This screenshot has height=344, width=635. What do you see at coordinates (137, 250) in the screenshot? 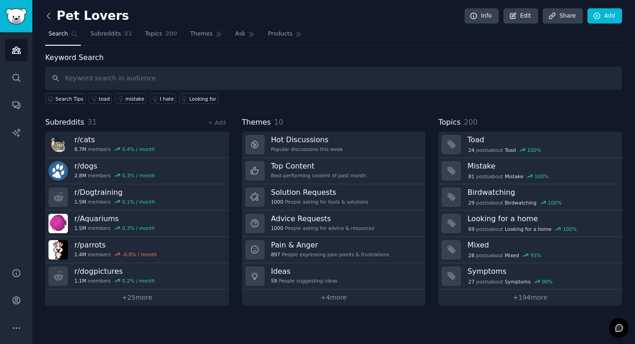
I see `a: r/parrots1.4Mmembers-0.0% / month` at bounding box center [137, 250].